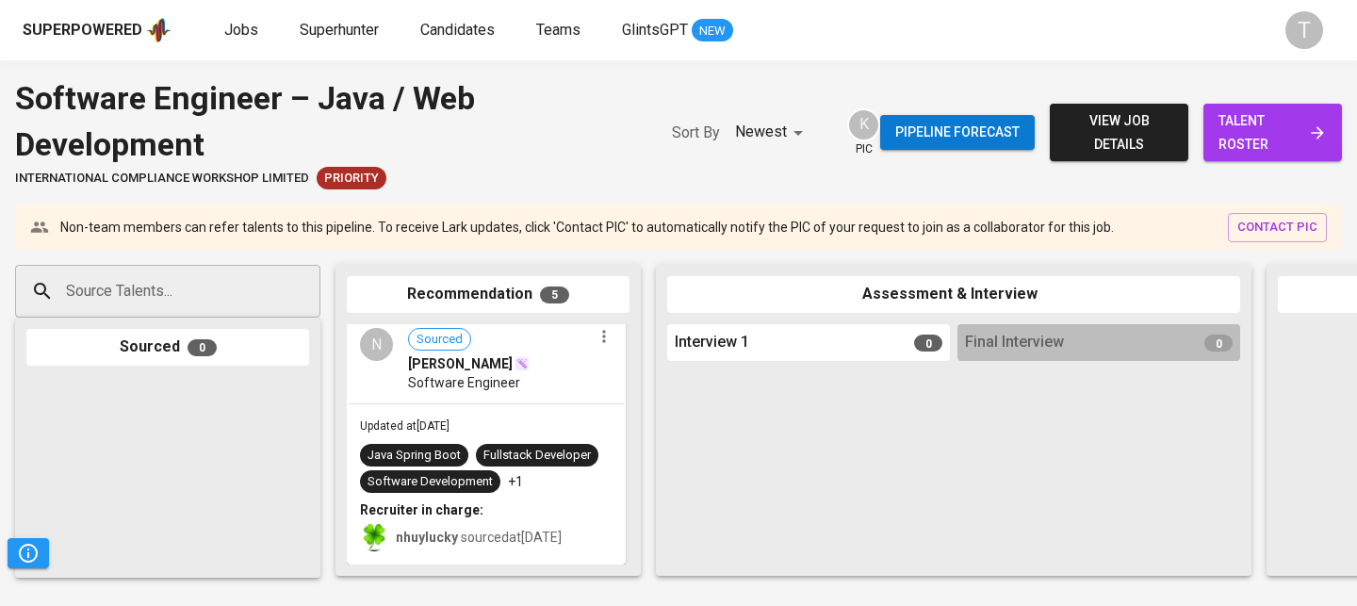 The image size is (1357, 606). Describe the element at coordinates (515, 481) in the screenshot. I see `p: +1` at that location.